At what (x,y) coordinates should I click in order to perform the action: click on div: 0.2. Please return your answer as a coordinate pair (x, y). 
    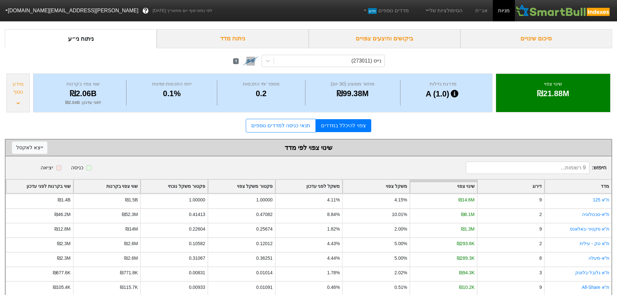
    Looking at the image, I should click on (261, 94).